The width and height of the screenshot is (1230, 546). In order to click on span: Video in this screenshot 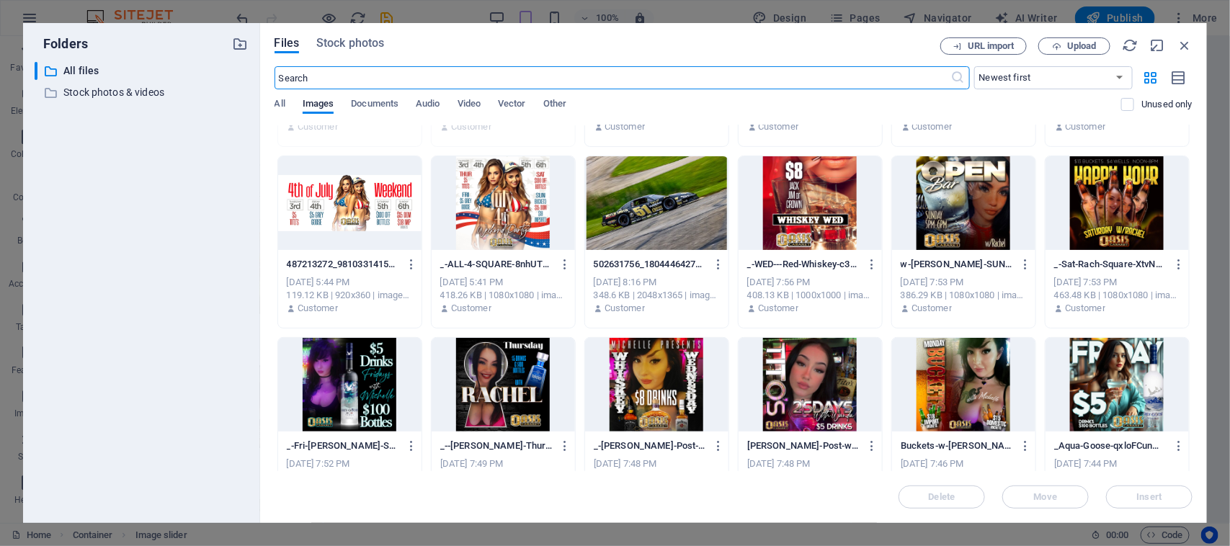, I will do `click(469, 105)`.